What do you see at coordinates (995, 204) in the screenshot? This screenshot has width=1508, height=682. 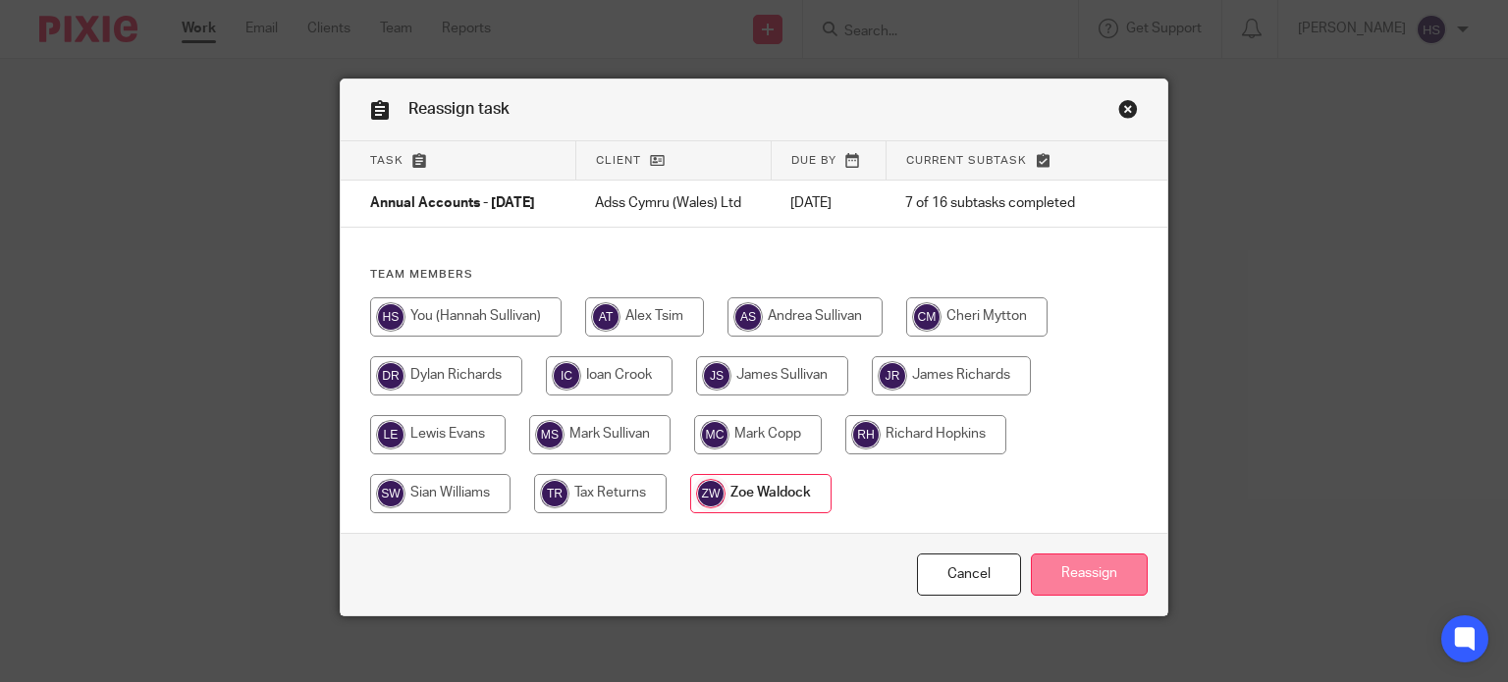 I see `td: 7 of 16 subtasks completed` at bounding box center [995, 204].